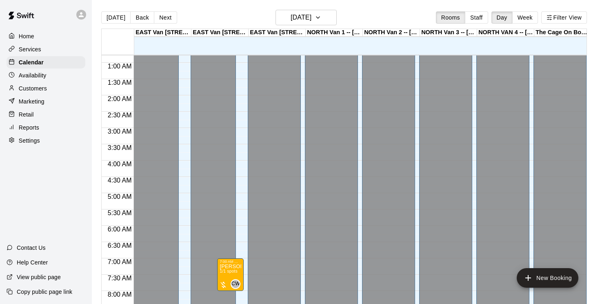 Image resolution: width=600 pixels, height=304 pixels. What do you see at coordinates (165, 18) in the screenshot?
I see `button: Next` at bounding box center [165, 18].